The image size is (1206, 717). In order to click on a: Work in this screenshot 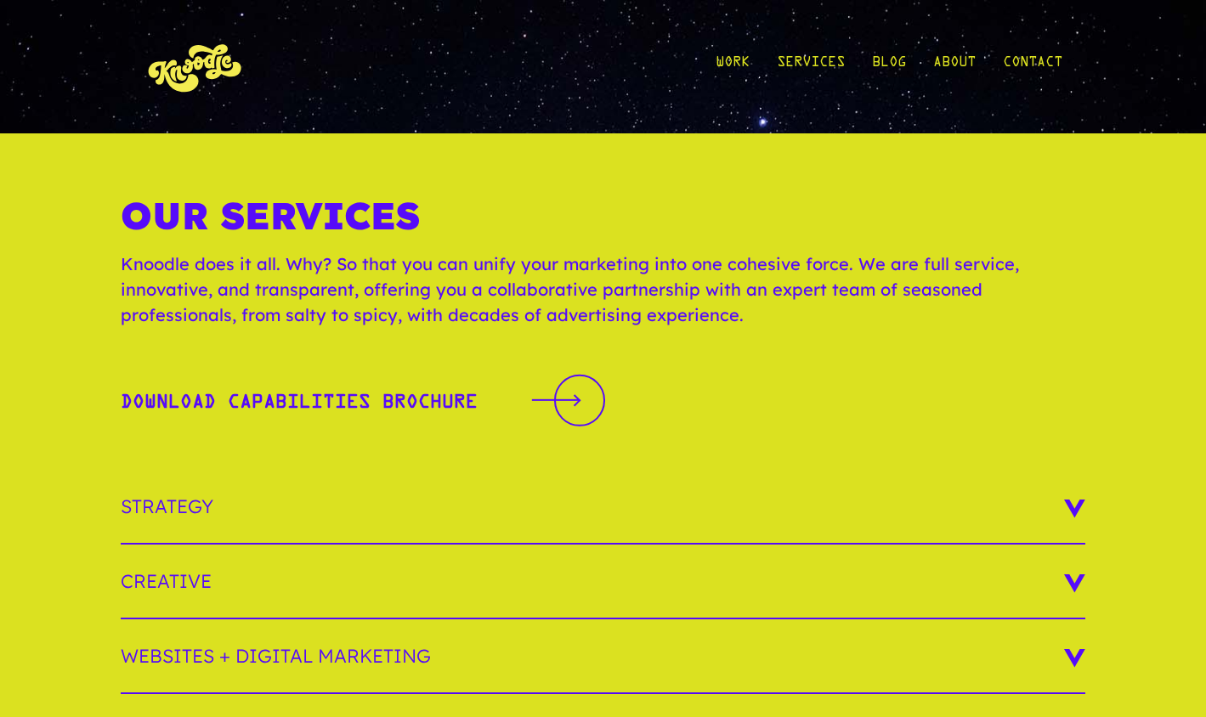, I will do `click(733, 66)`.